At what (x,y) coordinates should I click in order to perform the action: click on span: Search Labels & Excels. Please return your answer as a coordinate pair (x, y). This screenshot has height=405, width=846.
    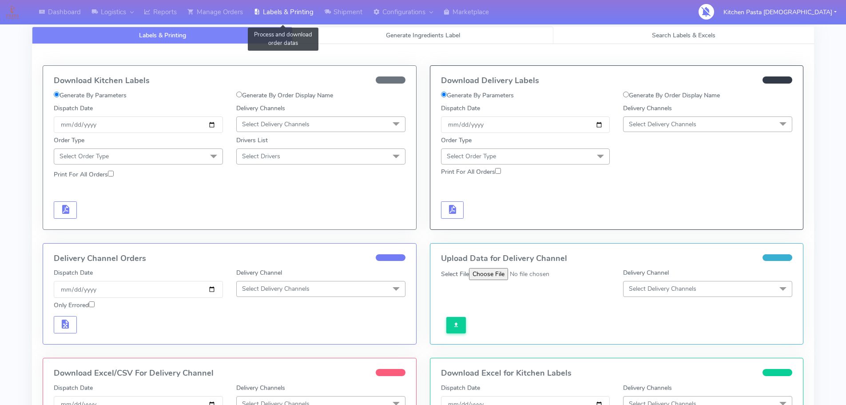
    Looking at the image, I should click on (684, 35).